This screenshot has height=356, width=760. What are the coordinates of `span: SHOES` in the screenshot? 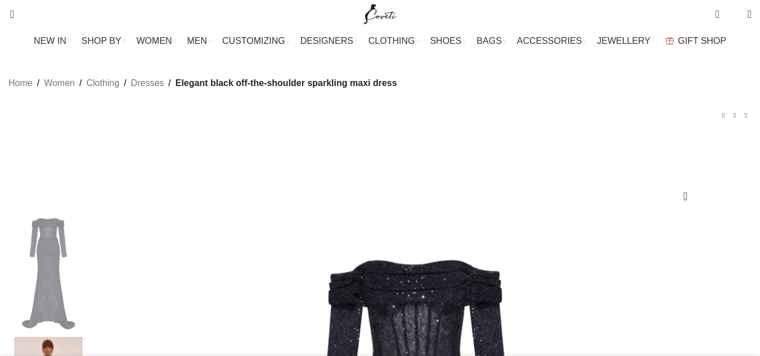 It's located at (446, 41).